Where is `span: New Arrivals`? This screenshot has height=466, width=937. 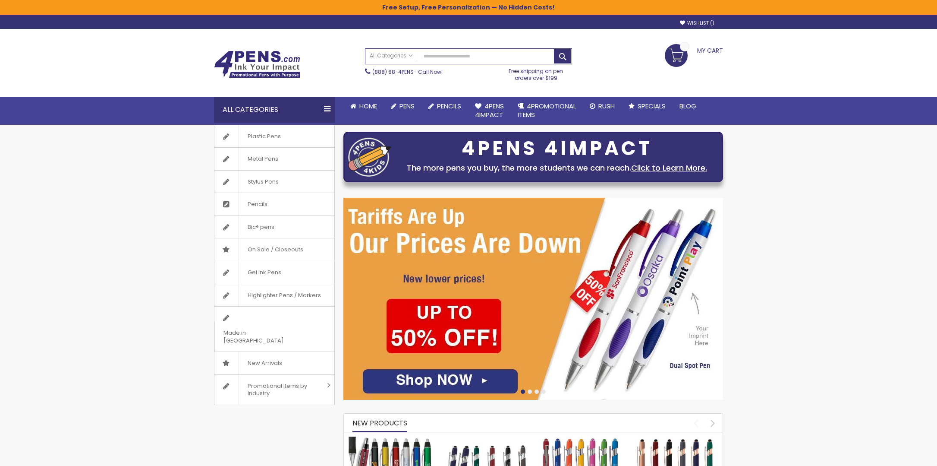
span: New Arrivals is located at coordinates (264, 363).